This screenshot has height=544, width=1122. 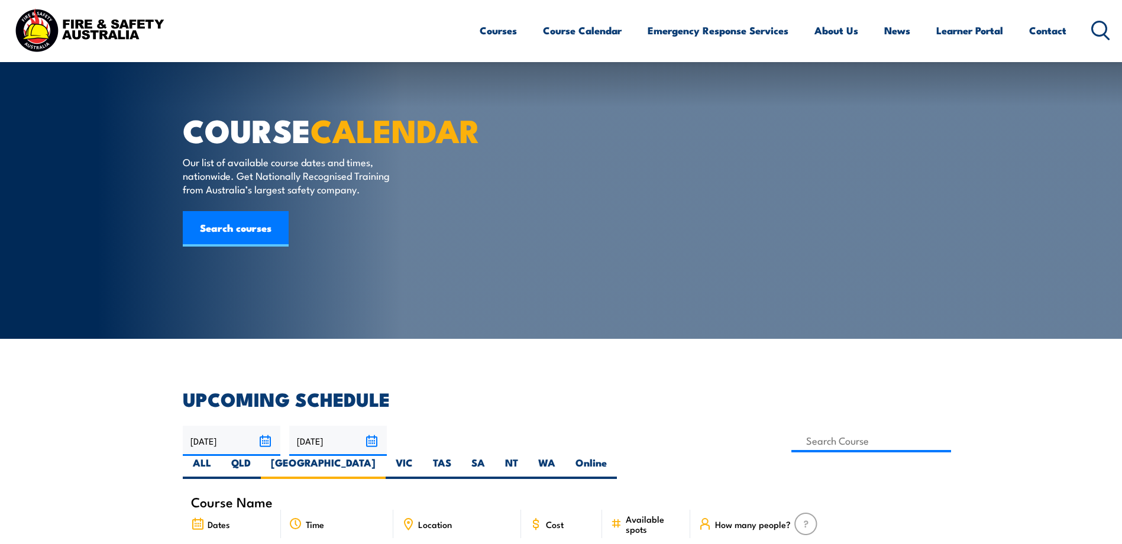 I want to click on h2: UPCOMING SCHEDULE, so click(x=561, y=399).